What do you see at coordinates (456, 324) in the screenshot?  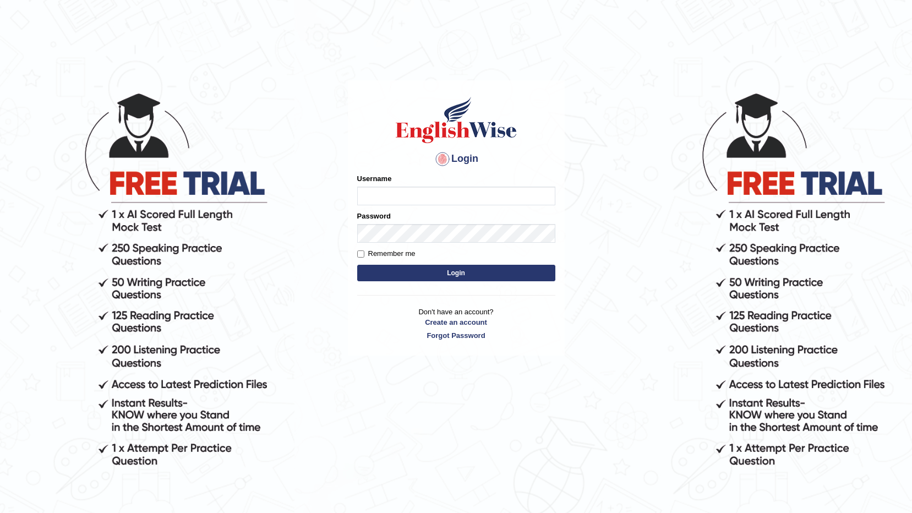 I see `p: Don't have an account?` at bounding box center [456, 324].